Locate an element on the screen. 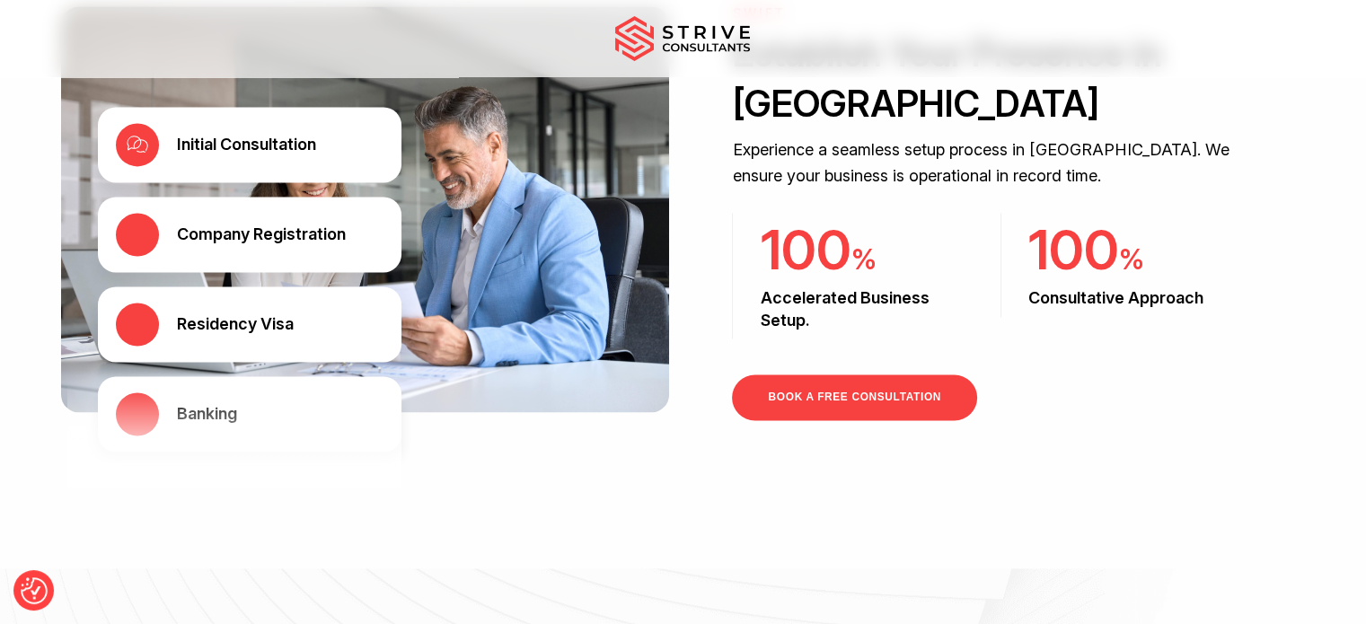 The width and height of the screenshot is (1366, 624). img: Revisit consent button is located at coordinates (34, 591).